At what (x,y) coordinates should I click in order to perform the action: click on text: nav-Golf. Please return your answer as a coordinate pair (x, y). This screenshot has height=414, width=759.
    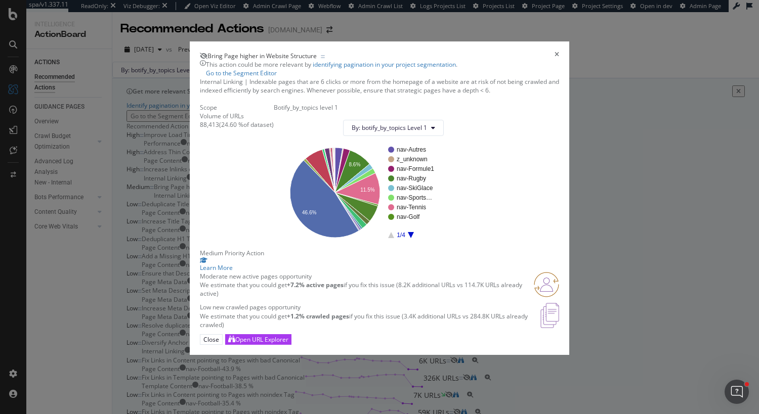
    Looking at the image, I should click on (408, 217).